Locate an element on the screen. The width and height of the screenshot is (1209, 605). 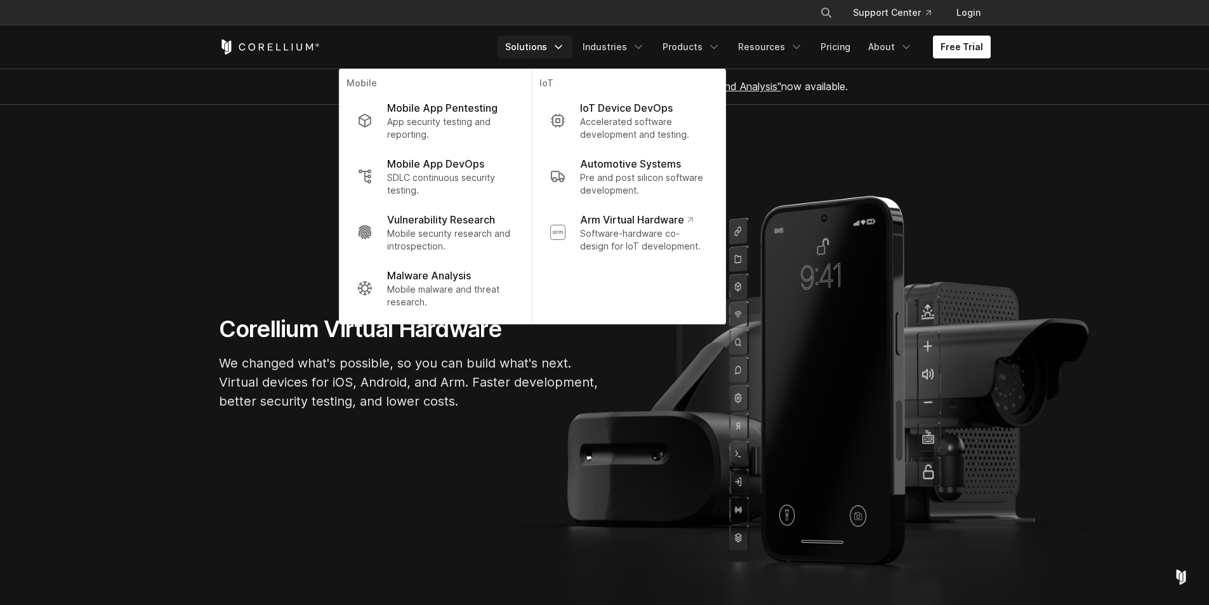
p: Mobile App Pentesting is located at coordinates (442, 108).